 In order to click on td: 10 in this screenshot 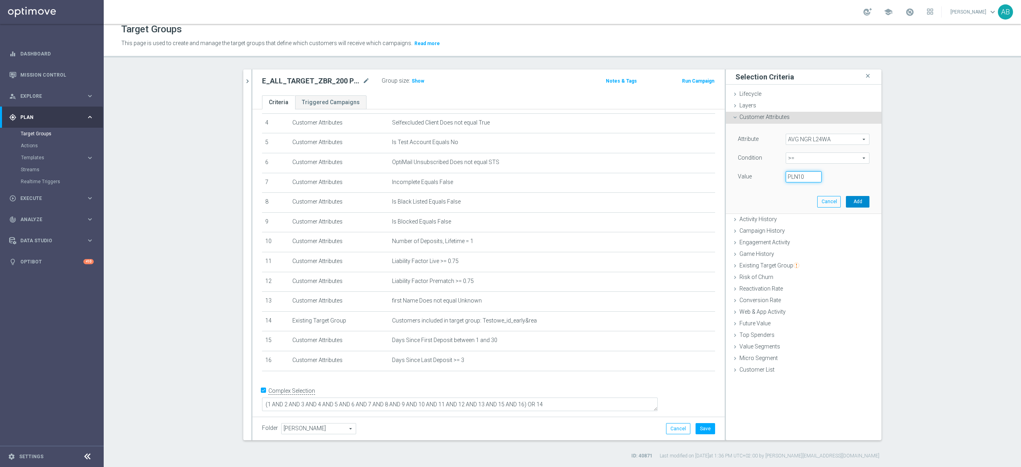, I will do `click(276, 242)`.